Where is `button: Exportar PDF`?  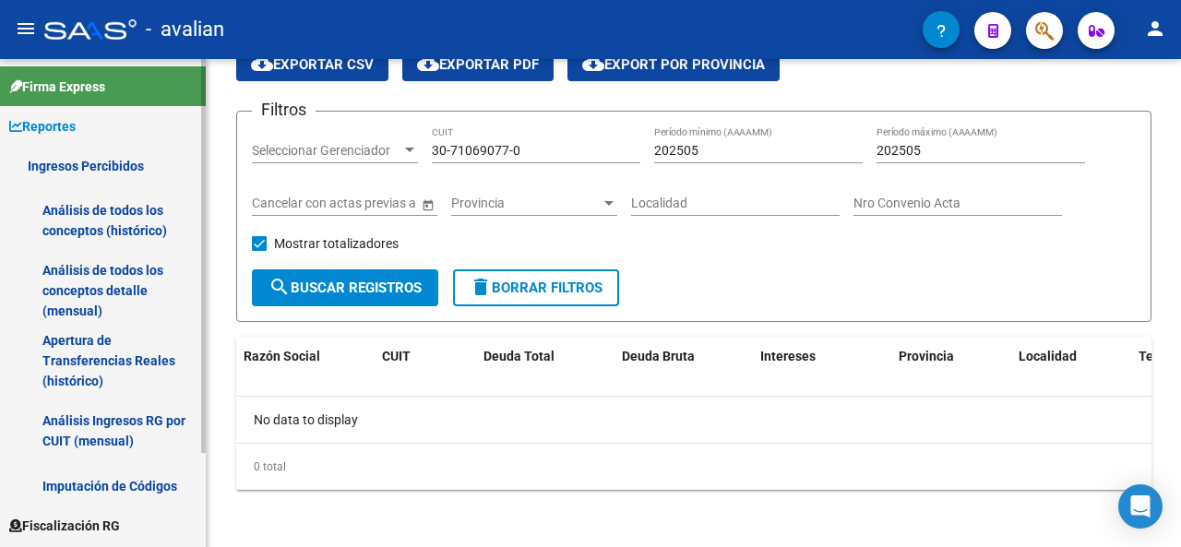
button: Exportar PDF is located at coordinates (478, 65).